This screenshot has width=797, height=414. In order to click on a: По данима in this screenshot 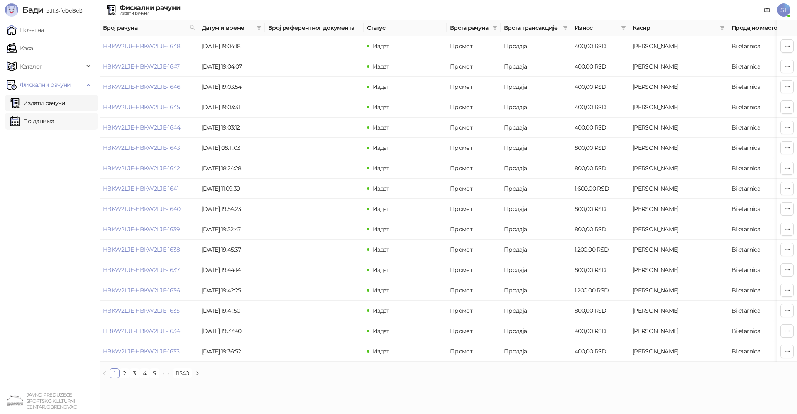, I will do `click(32, 121)`.